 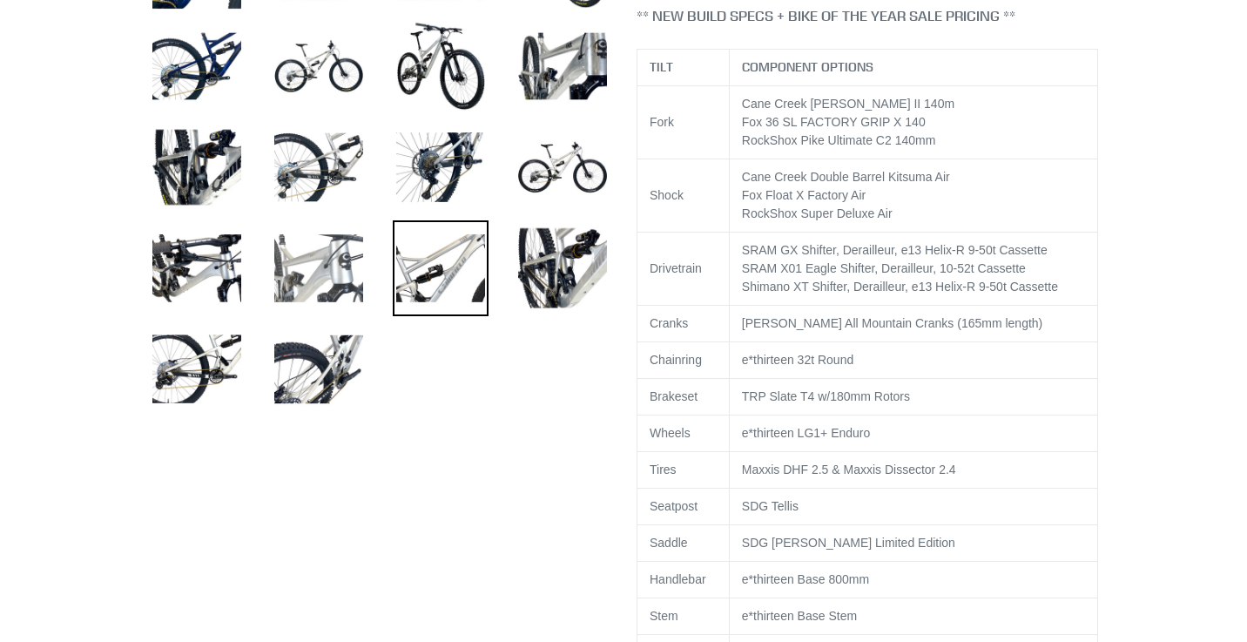 I want to click on td: e*thirteen Base 800mm, so click(x=913, y=579).